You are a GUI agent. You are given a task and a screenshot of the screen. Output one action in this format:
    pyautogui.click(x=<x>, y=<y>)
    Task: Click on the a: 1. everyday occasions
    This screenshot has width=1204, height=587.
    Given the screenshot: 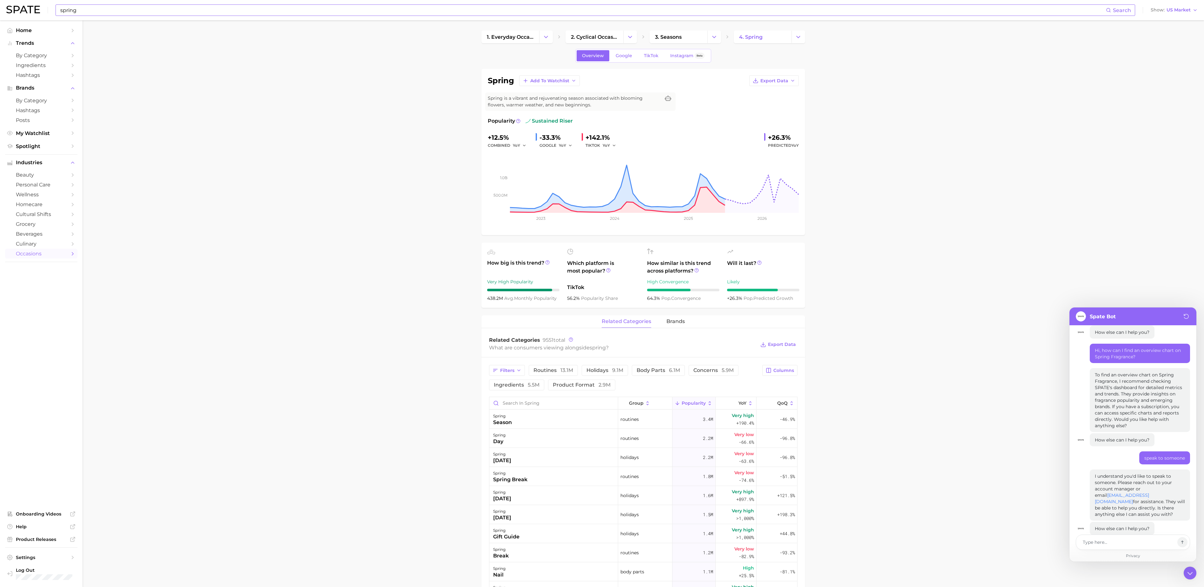 What is the action you would take?
    pyautogui.click(x=510, y=37)
    